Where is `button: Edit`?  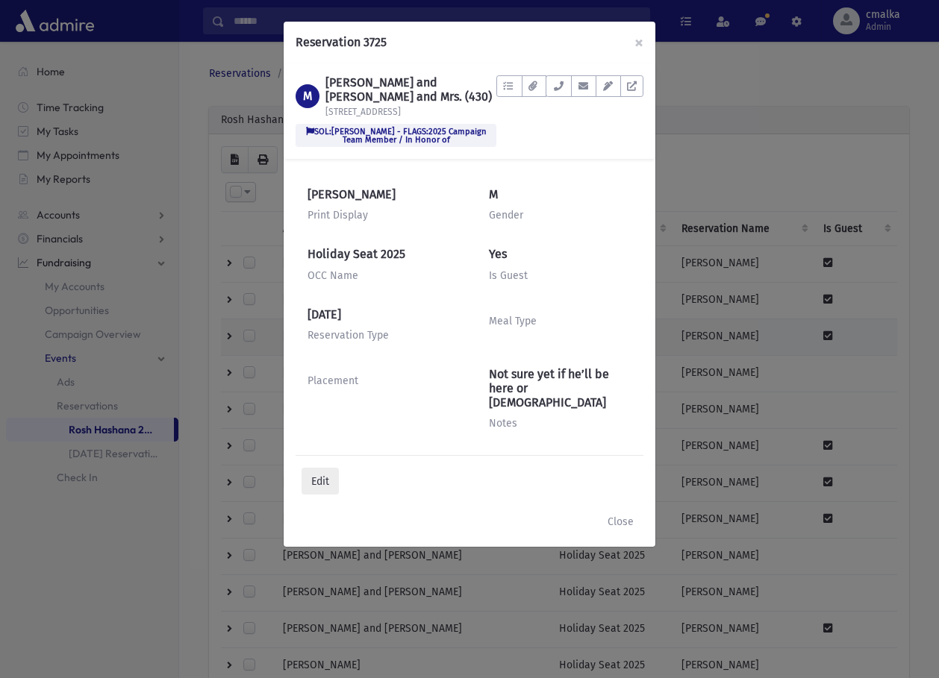
button: Edit is located at coordinates (320, 481).